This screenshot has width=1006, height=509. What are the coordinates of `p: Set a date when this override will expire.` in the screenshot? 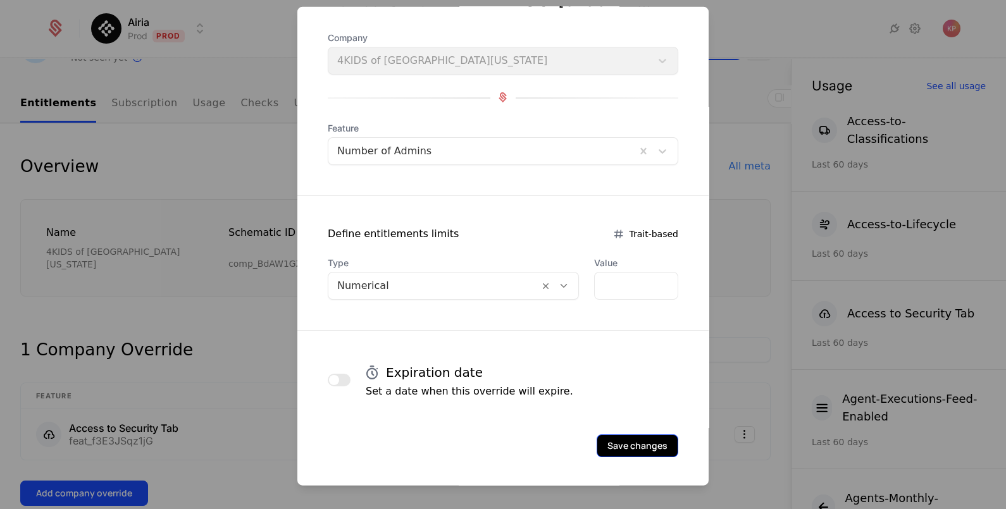 It's located at (469, 391).